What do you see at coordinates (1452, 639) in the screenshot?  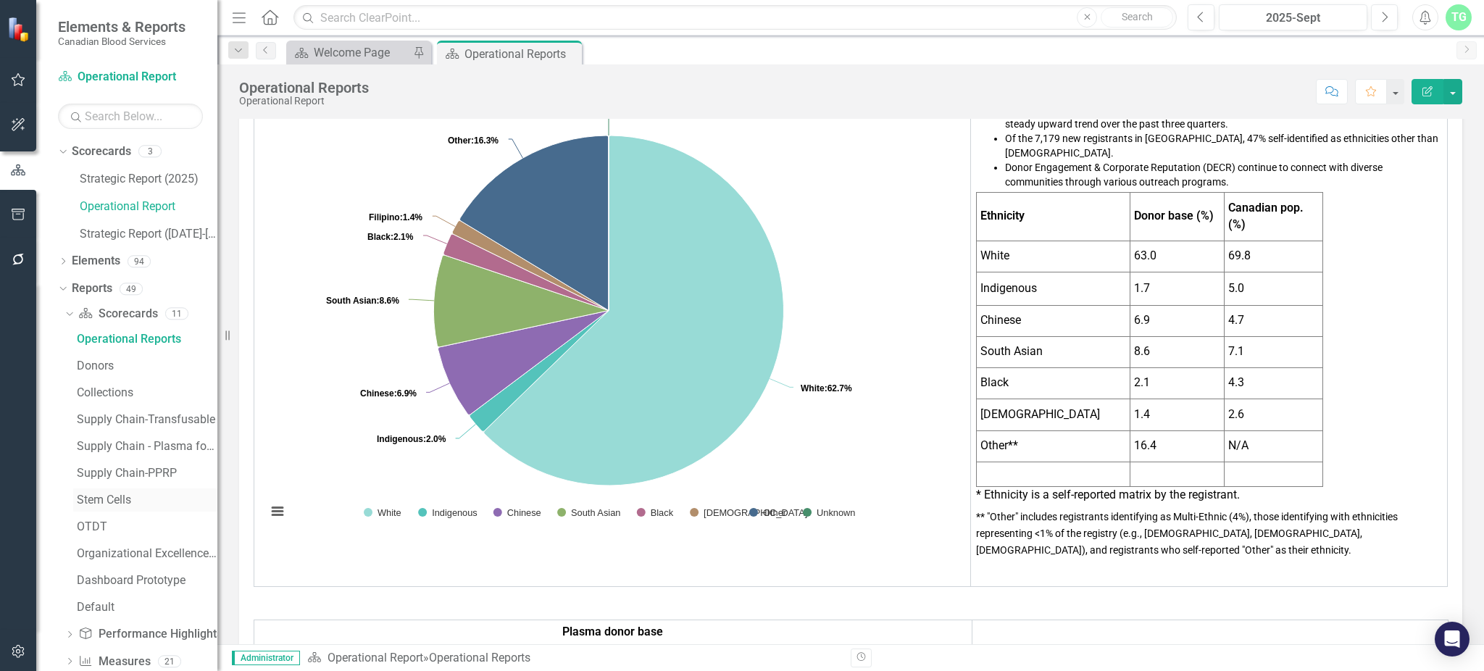 I see `div: Open Intercom Messenger` at bounding box center [1452, 639].